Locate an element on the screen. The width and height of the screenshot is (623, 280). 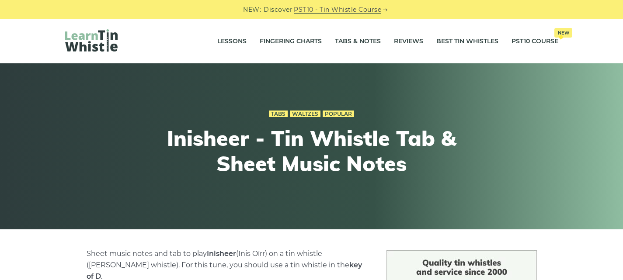
a: PST10 CourseNew is located at coordinates (535, 42).